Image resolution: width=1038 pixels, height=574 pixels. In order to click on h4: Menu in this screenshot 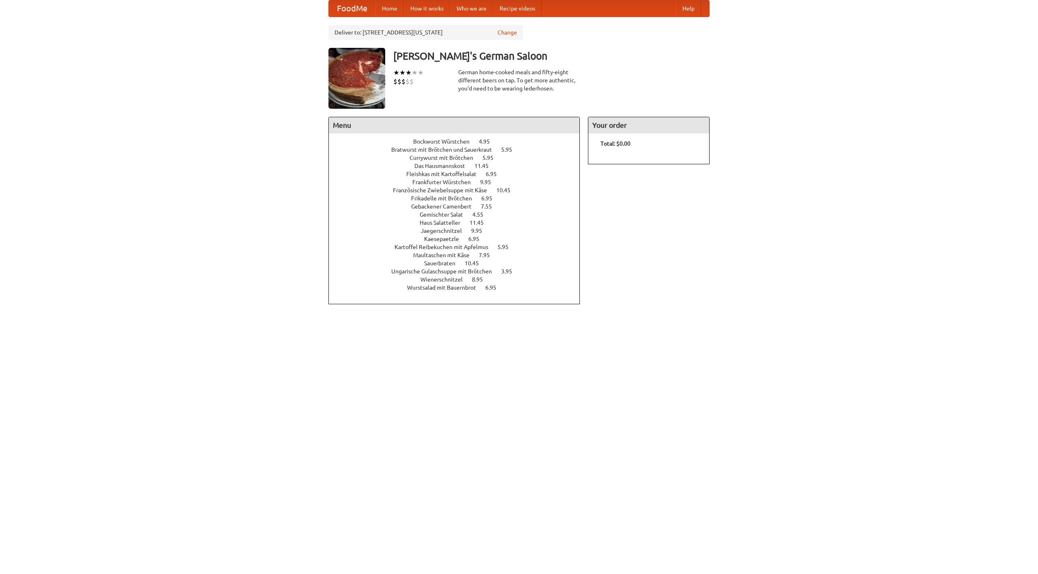, I will do `click(454, 125)`.